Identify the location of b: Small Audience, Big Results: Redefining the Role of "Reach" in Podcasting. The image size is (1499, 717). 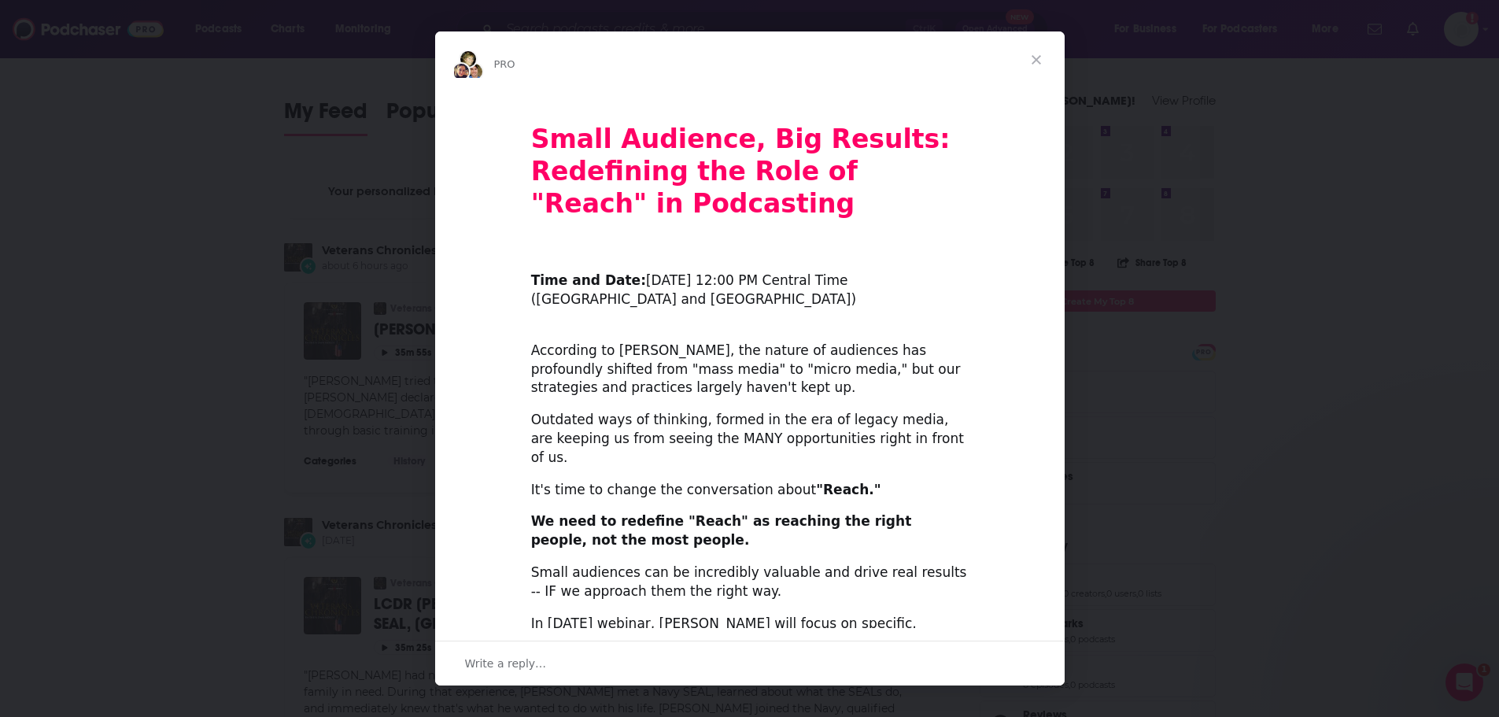
(740, 171).